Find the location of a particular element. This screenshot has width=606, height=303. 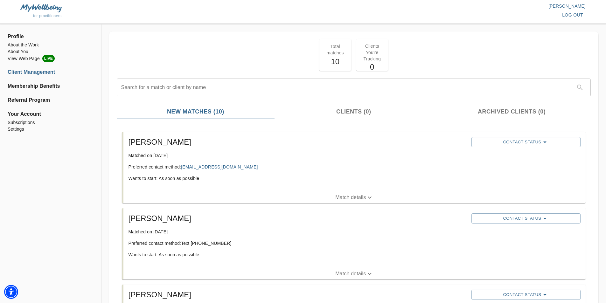

li: Referral Program is located at coordinates (51, 100).